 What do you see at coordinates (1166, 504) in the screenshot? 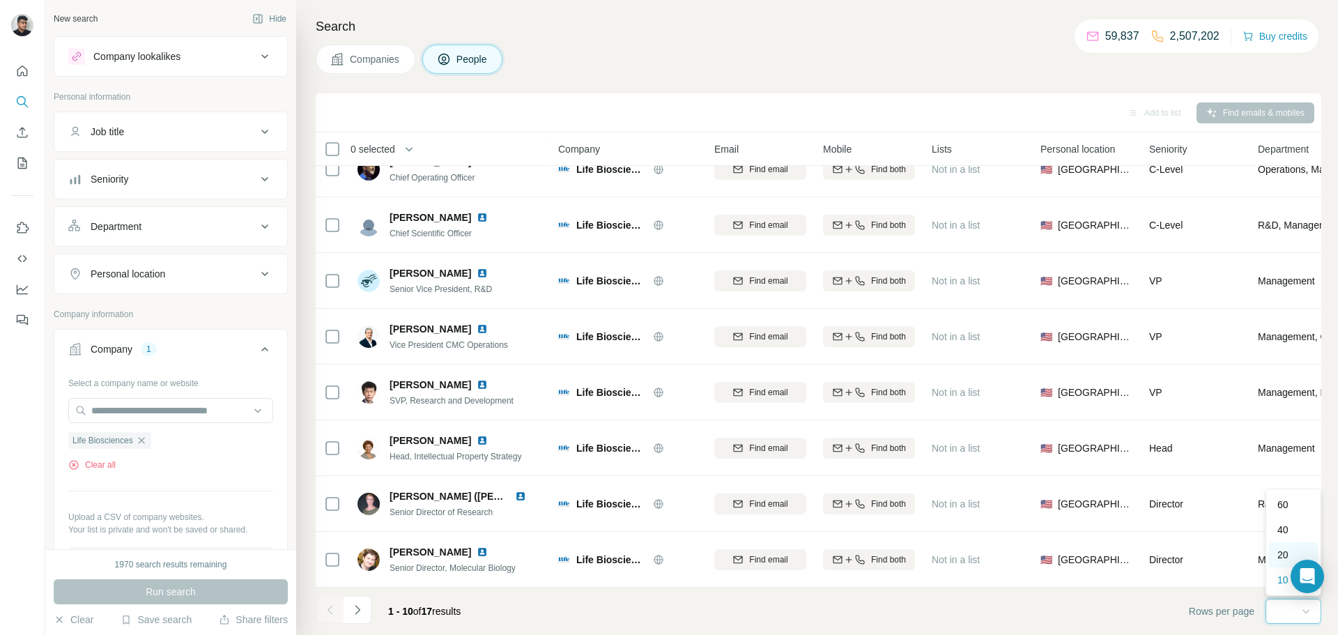
I see `span: Director` at bounding box center [1166, 504].